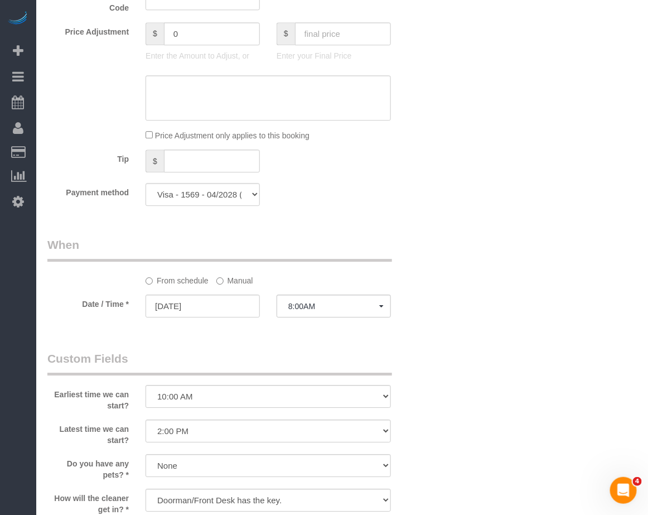  What do you see at coordinates (18, 19) in the screenshot?
I see `img: Automaid Logo` at bounding box center [18, 19].